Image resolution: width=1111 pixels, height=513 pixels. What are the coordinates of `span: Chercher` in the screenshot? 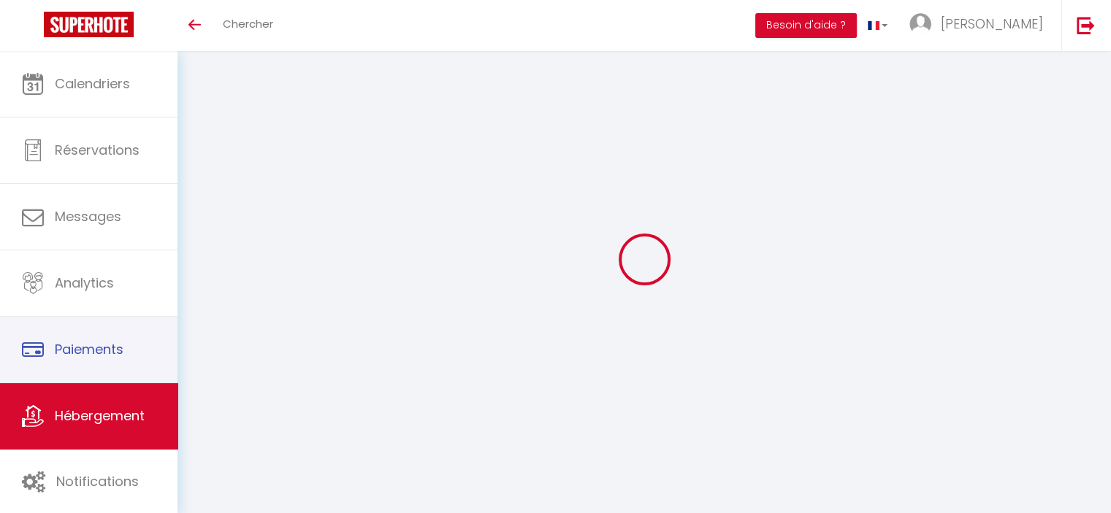 It's located at (248, 23).